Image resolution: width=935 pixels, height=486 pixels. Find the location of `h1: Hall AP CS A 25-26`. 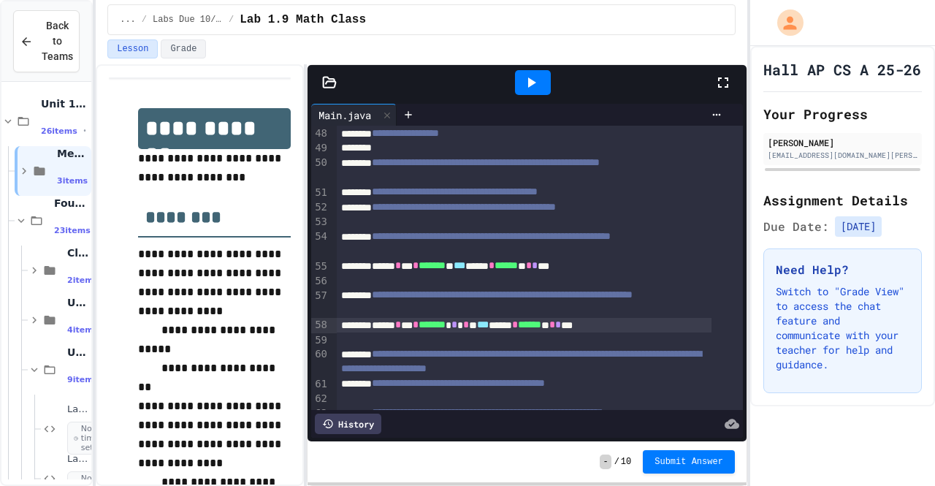

h1: Hall AP CS A 25-26 is located at coordinates (842, 69).